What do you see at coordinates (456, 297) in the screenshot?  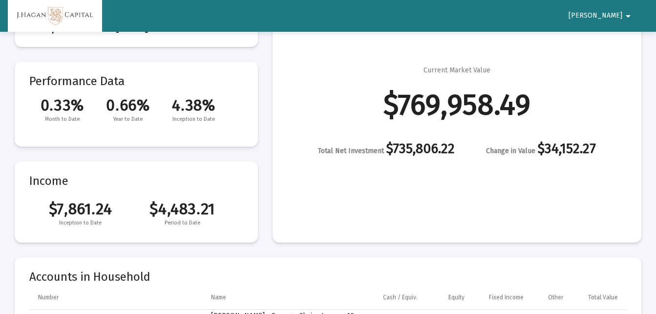 I see `div: Equity` at bounding box center [456, 297].